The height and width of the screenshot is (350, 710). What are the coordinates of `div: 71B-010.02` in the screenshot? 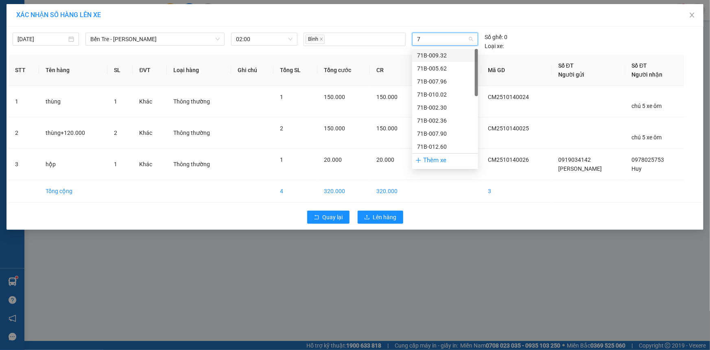 It's located at (445, 94).